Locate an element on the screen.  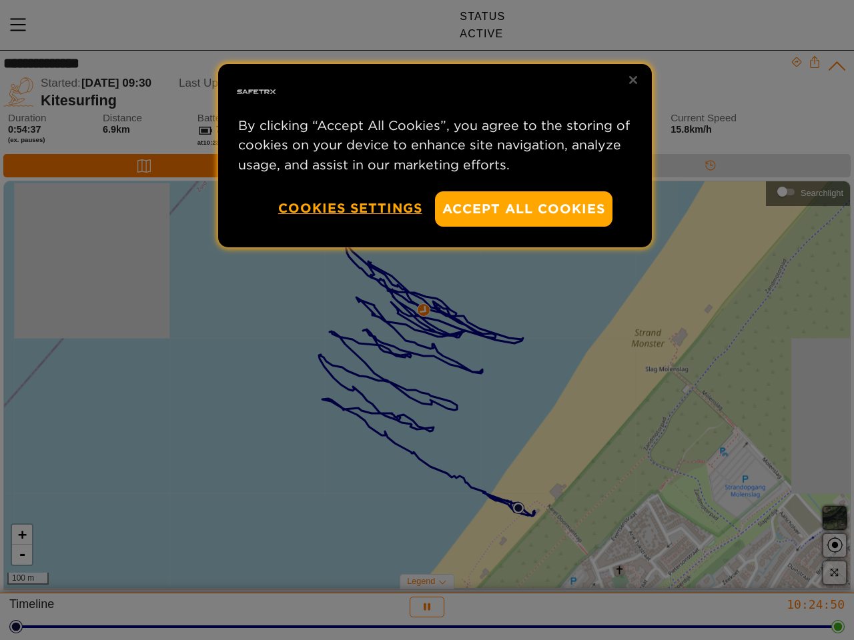
p: By clicking “Accept All Cookies”, you agree to the storing of cookies on your device to enhance s... is located at coordinates (435, 145).